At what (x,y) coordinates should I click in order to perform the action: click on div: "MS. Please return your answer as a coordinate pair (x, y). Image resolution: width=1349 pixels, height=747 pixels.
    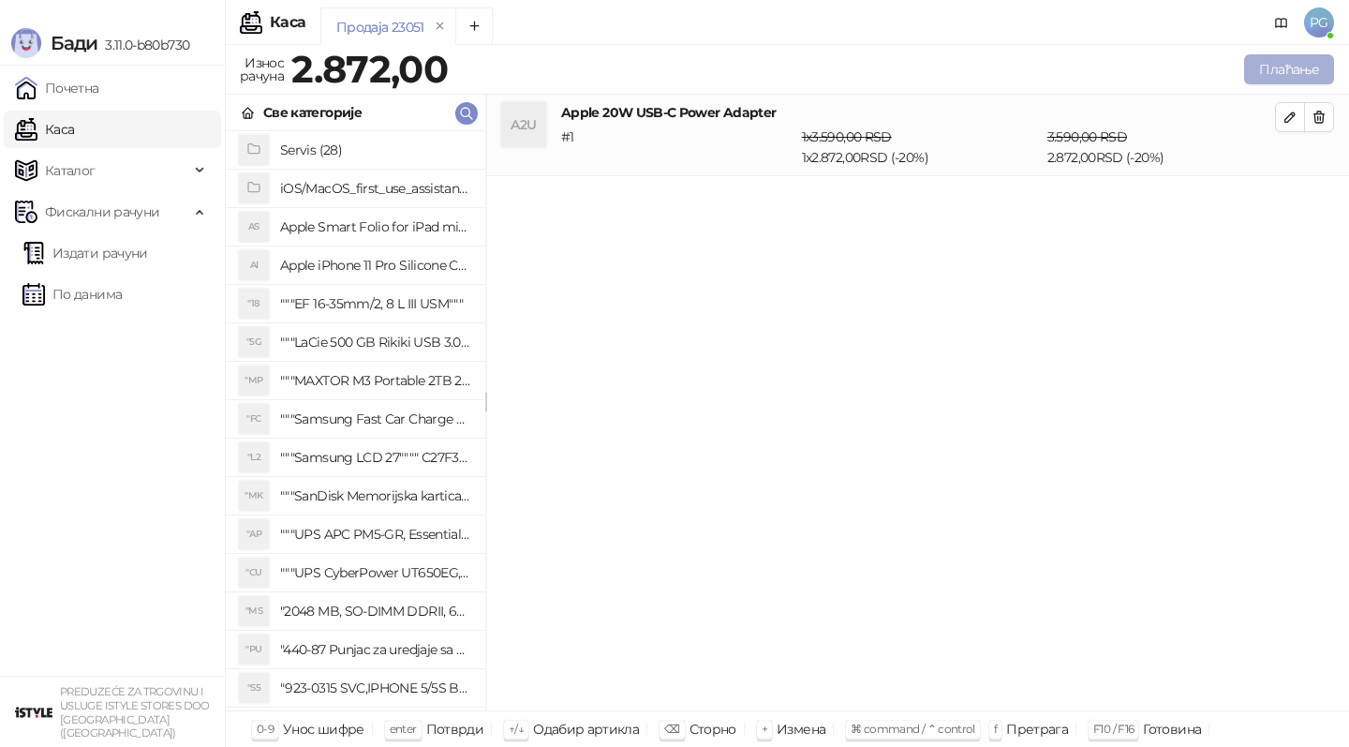
    Looking at the image, I should click on (254, 611).